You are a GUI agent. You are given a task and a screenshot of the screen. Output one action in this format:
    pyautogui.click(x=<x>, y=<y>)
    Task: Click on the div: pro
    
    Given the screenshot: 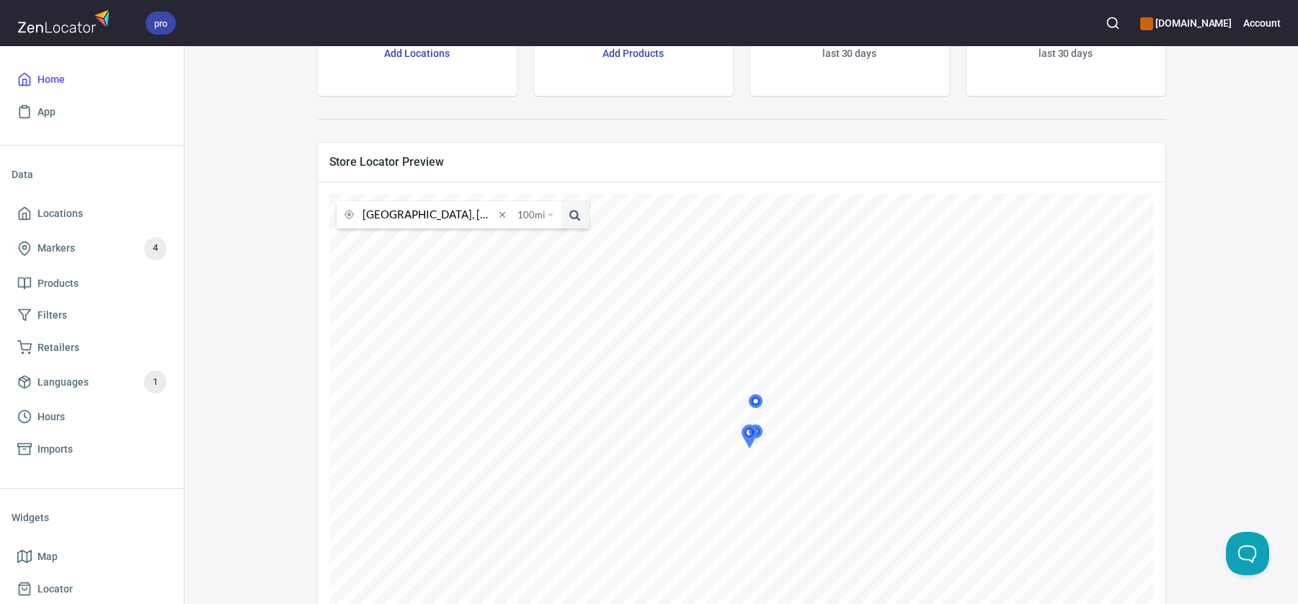 What is the action you would take?
    pyautogui.click(x=161, y=23)
    